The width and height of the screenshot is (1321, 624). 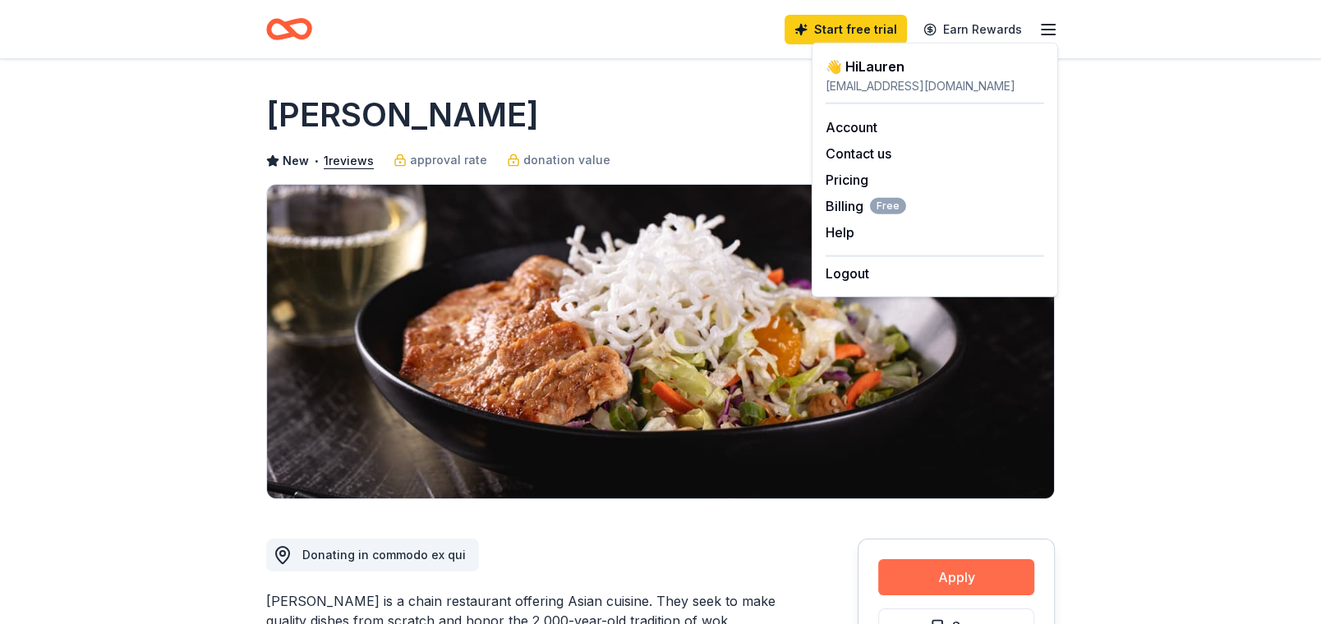 I want to click on span: Donating in commodo ex qui, so click(x=384, y=554).